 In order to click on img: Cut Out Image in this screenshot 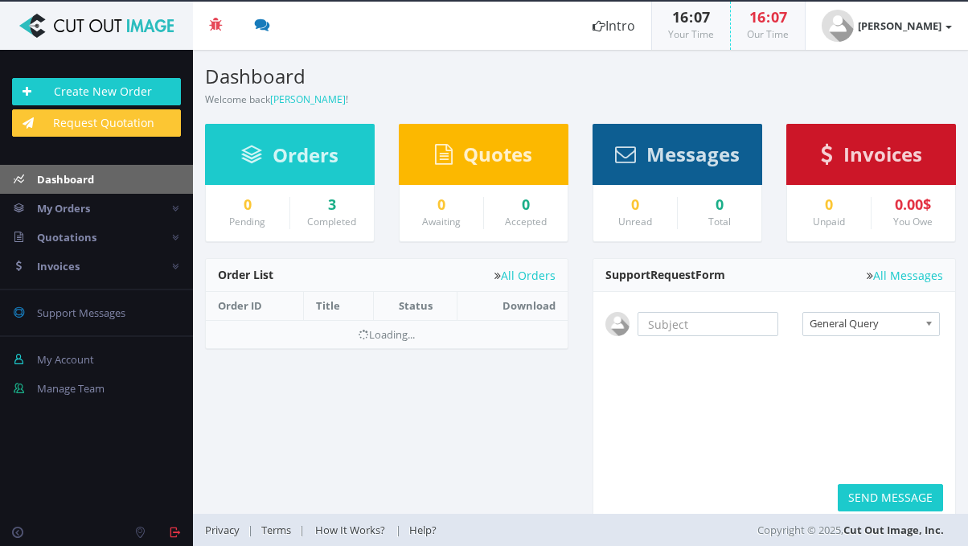, I will do `click(96, 26)`.